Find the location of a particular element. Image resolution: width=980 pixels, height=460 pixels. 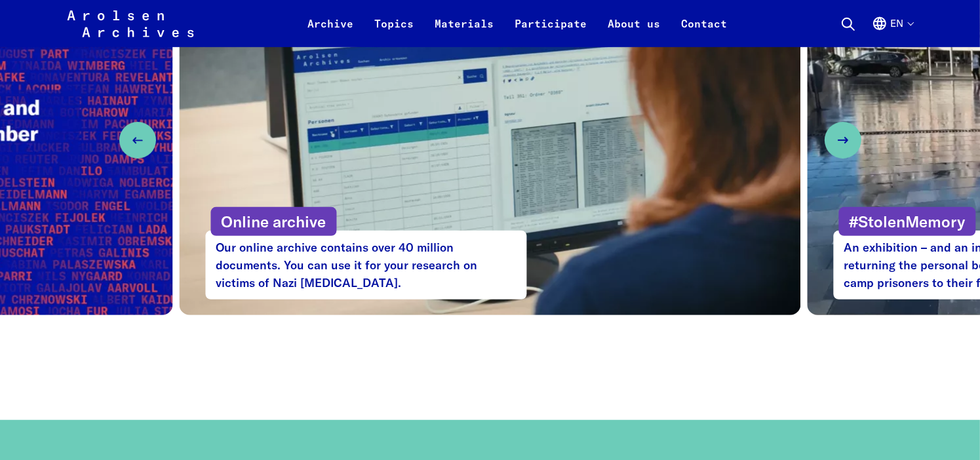

button: Next slide is located at coordinates (843, 140).